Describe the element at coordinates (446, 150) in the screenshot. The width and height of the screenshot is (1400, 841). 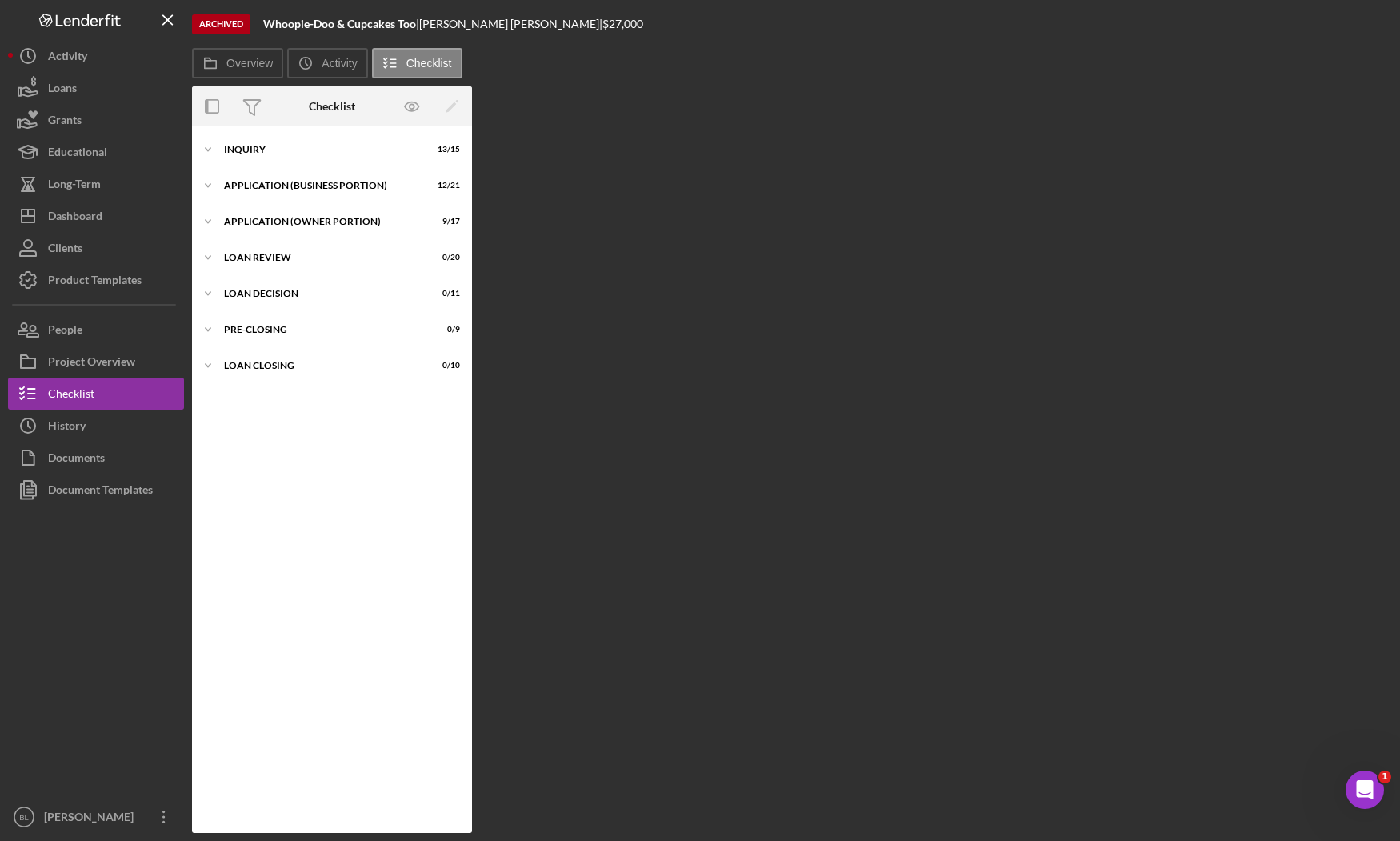
I see `div: 13 / 15` at that location.